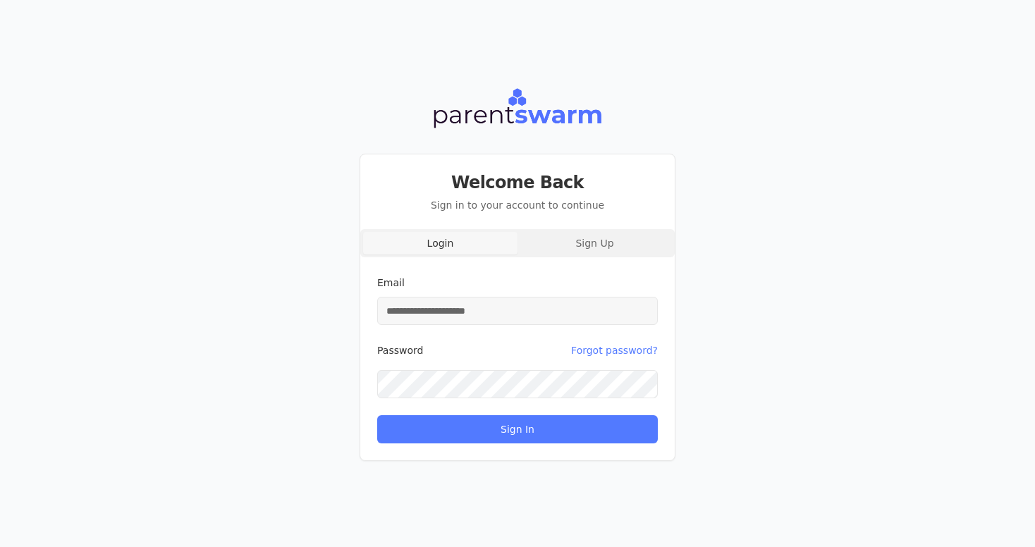 This screenshot has width=1035, height=547. I want to click on h3: Welcome Back, so click(517, 183).